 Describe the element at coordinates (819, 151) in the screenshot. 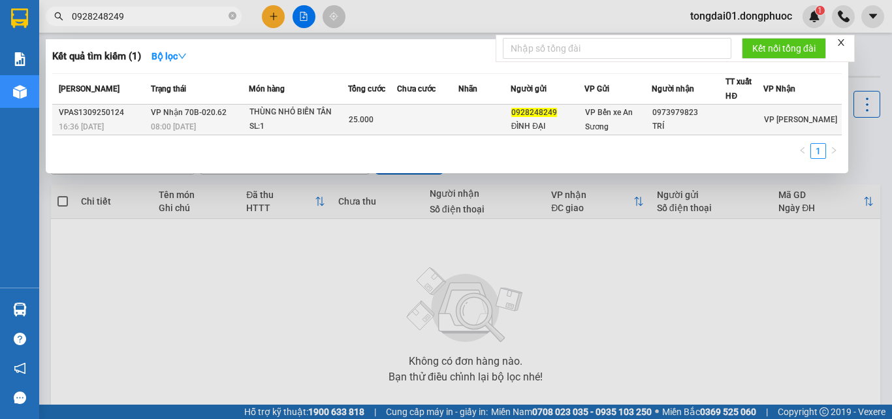

I see `a: 1` at that location.